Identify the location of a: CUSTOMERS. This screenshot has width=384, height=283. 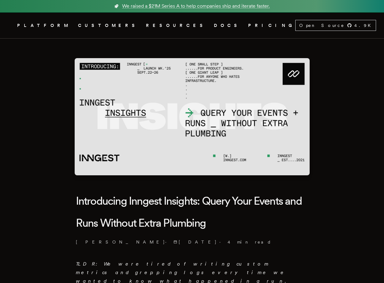
(108, 25).